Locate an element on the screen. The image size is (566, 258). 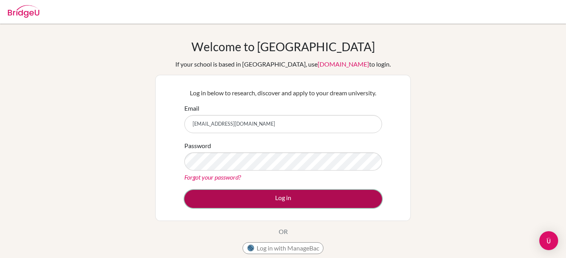
label: Email is located at coordinates (192, 108).